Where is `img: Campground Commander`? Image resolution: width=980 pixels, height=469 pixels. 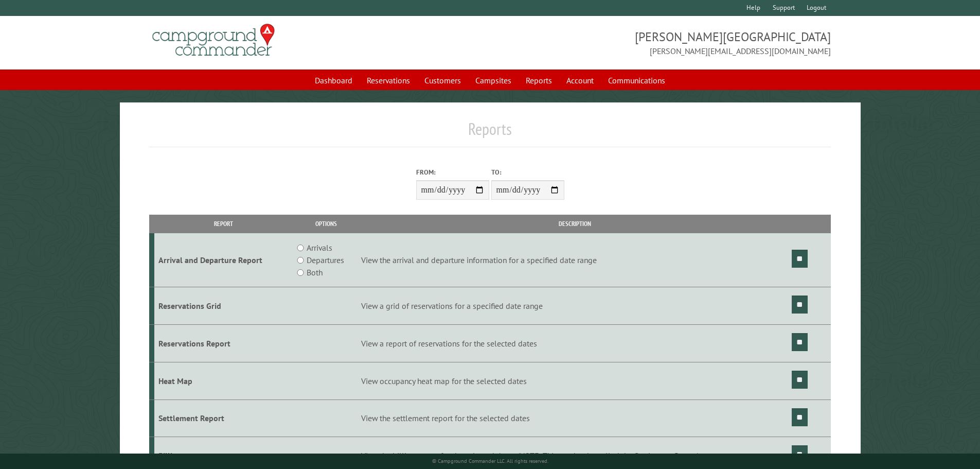 img: Campground Commander is located at coordinates (213, 40).